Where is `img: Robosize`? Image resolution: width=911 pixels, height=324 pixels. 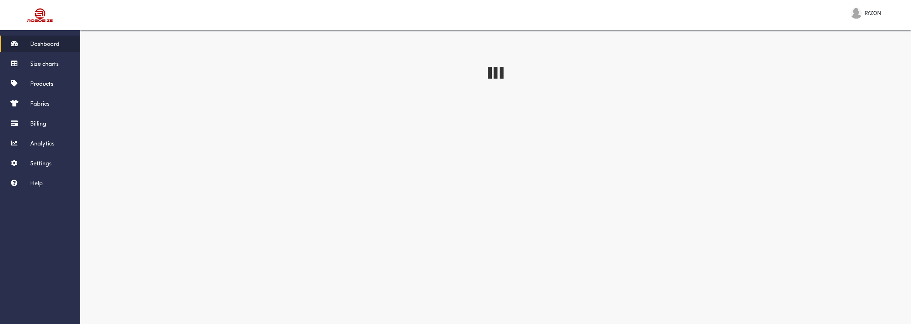
img: Robosize is located at coordinates (40, 15).